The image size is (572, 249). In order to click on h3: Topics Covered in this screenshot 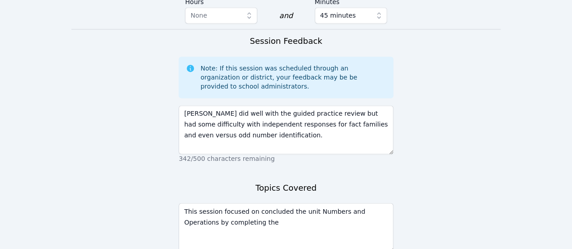, I will do `click(286, 188)`.